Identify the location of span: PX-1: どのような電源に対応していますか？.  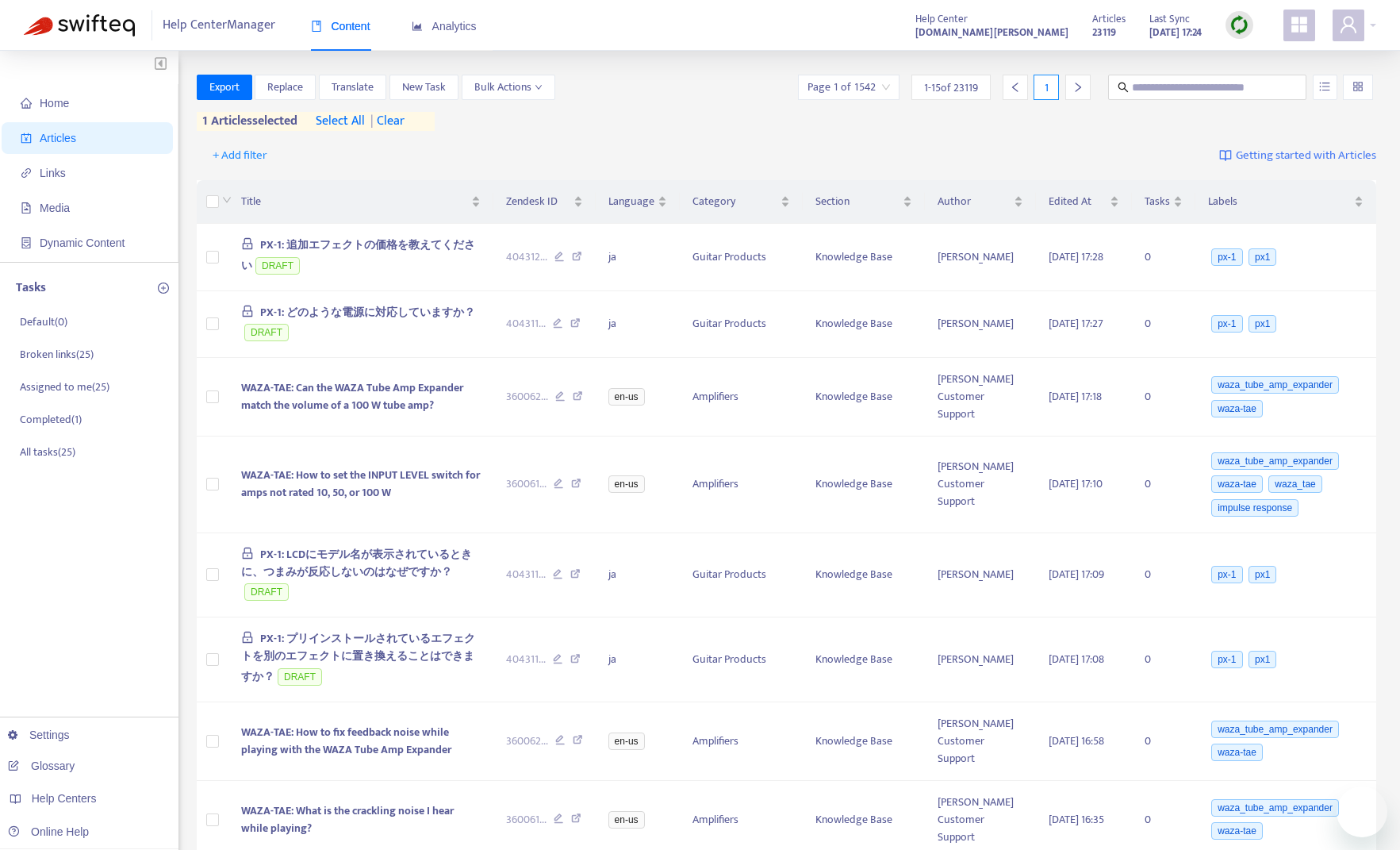
(368, 312).